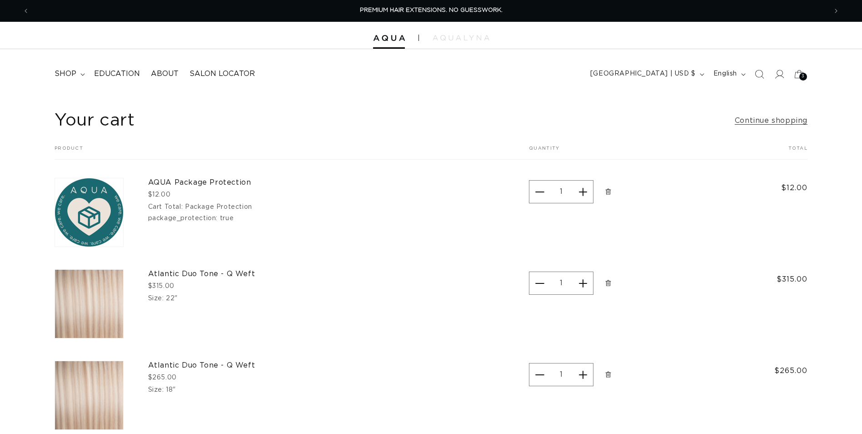 This screenshot has height=434, width=862. Describe the element at coordinates (183, 218) in the screenshot. I see `dt: package_protection:` at that location.